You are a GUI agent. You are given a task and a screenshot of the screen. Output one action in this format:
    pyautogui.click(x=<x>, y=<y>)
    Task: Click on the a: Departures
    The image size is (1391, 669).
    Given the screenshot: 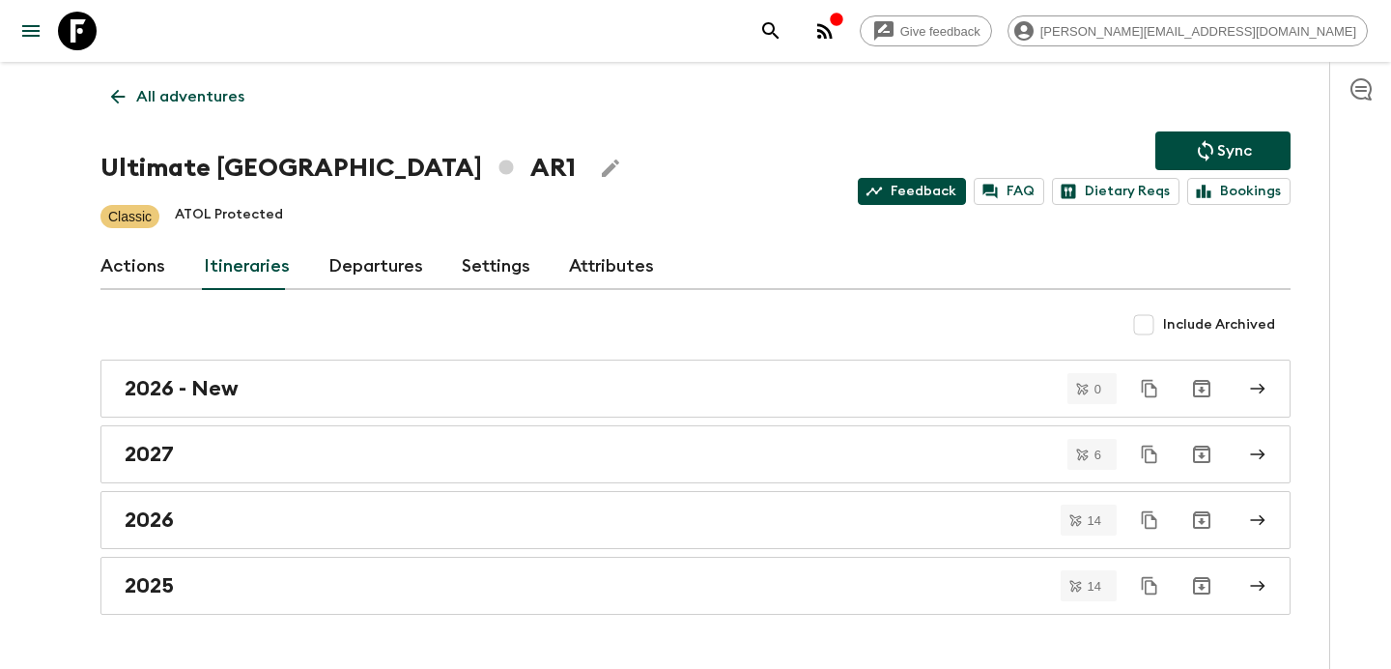 What is the action you would take?
    pyautogui.click(x=376, y=267)
    